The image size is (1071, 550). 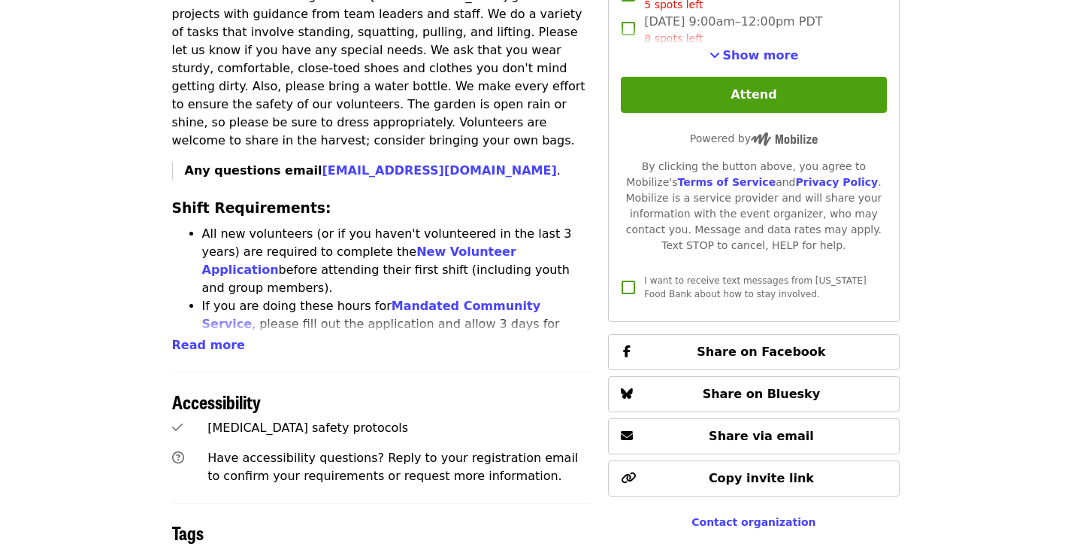 I want to click on a: Terms of Service, so click(x=726, y=182).